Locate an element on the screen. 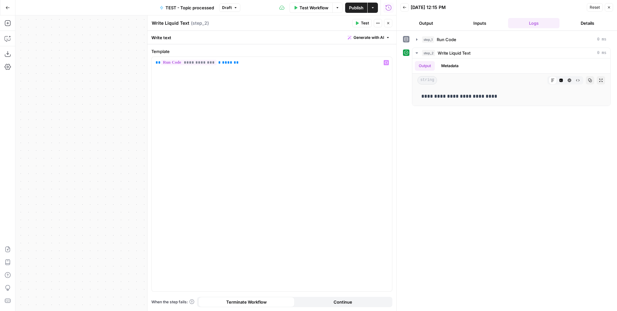  span: TEST - Topic processed is located at coordinates (190, 8).